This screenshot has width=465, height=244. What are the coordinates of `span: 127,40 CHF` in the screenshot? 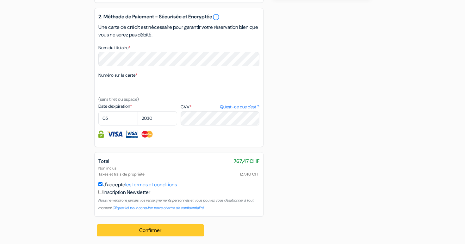 It's located at (250, 174).